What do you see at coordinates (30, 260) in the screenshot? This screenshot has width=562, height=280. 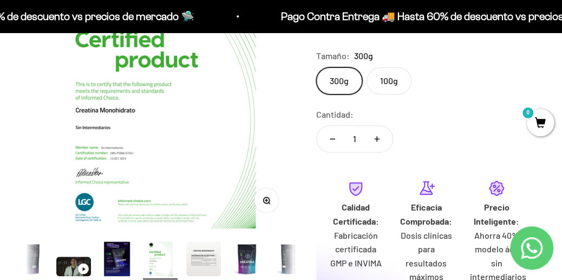 I see `button: Ir al artículo 2` at bounding box center [30, 260].